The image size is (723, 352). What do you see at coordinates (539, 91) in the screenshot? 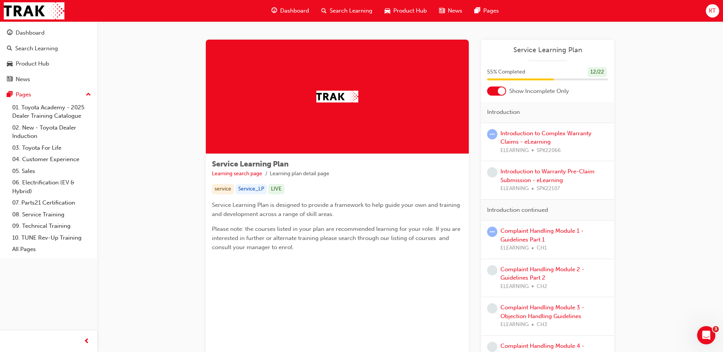
I see `span: Show Incomplete Only` at bounding box center [539, 91].